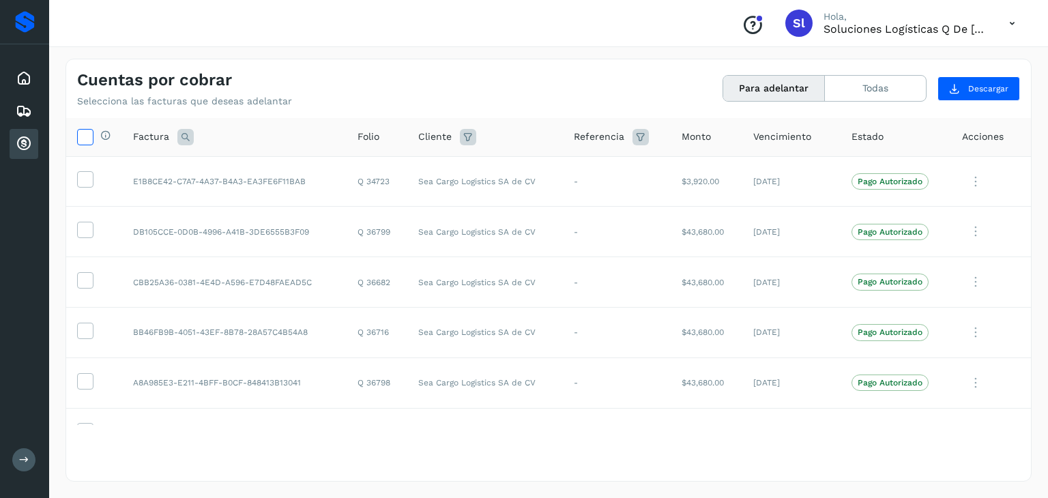  Describe the element at coordinates (435, 137) in the screenshot. I see `span: Cliente` at that location.